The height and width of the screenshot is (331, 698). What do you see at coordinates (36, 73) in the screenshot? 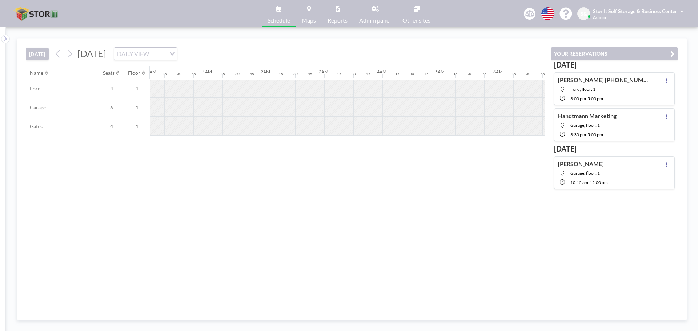
I see `div: Name` at bounding box center [36, 73].